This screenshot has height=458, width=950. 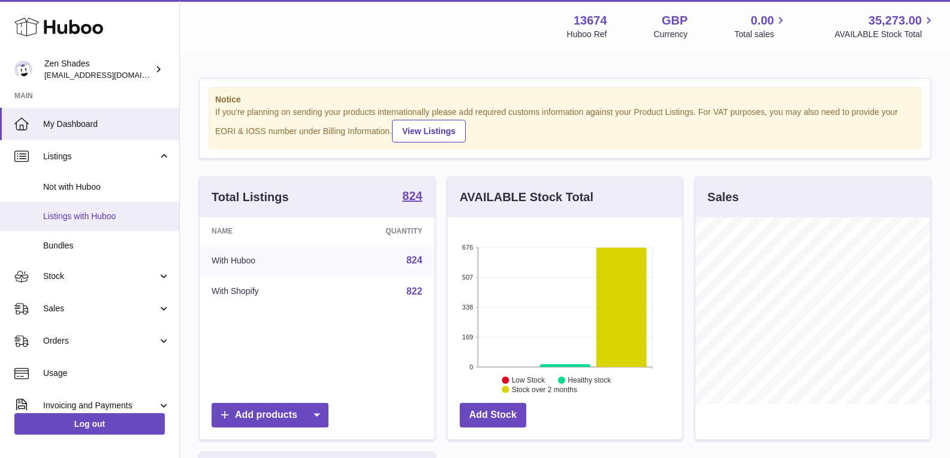 I want to click on h3: Sales, so click(x=723, y=197).